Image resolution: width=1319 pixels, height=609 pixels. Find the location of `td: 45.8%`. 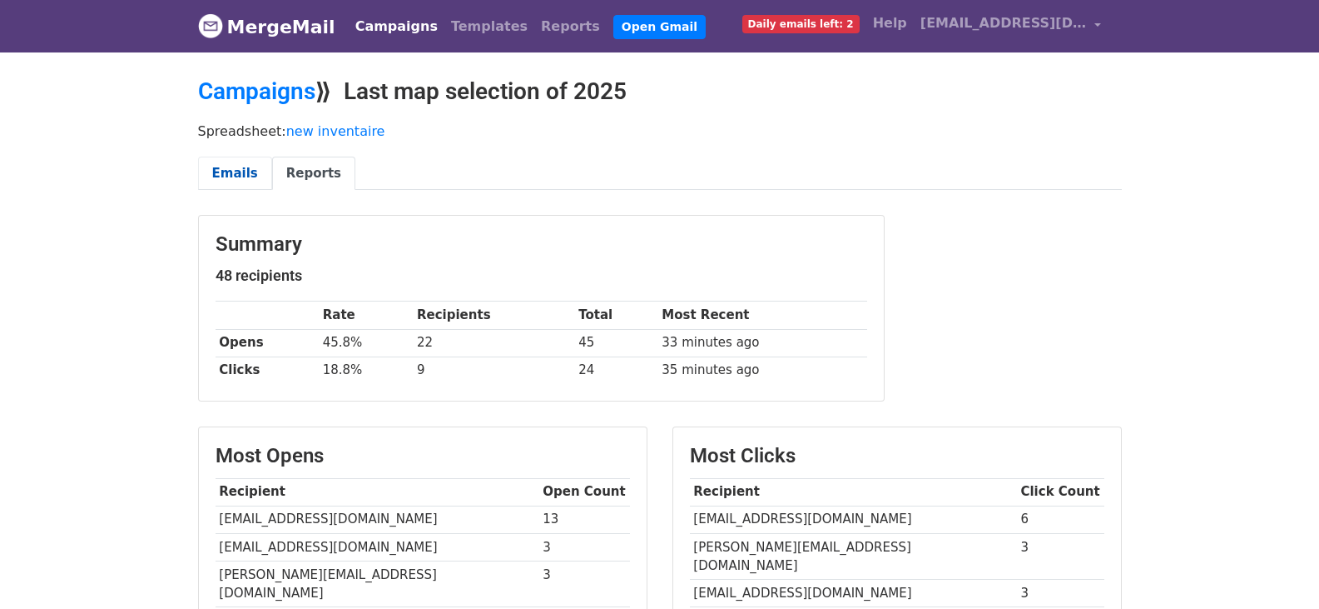

td: 45.8% is located at coordinates (365, 342).